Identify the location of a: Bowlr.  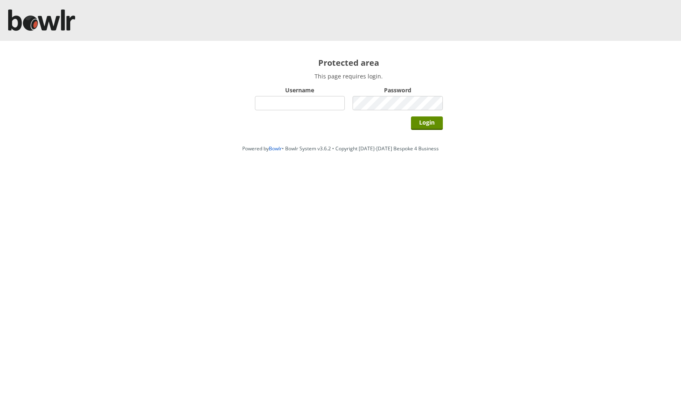
(275, 148).